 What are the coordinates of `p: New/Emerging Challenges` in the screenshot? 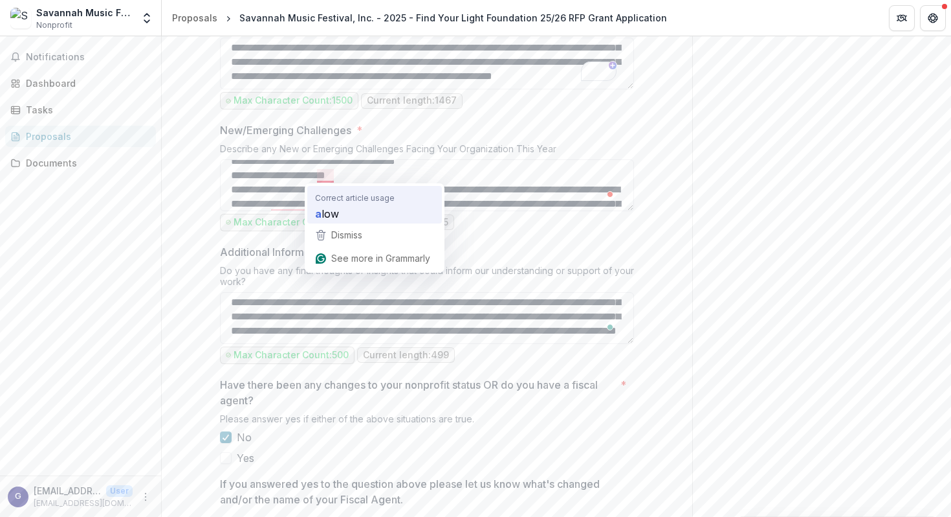 It's located at (285, 130).